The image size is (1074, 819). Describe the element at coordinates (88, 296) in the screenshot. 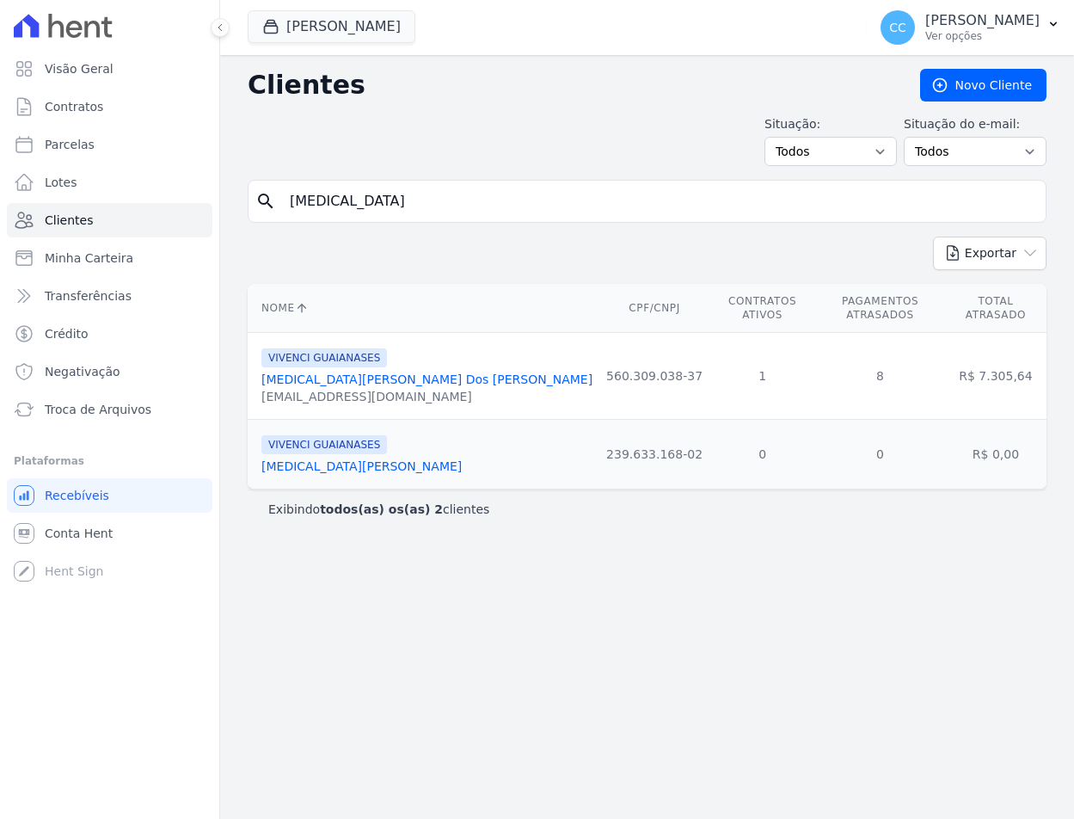

I see `span: Transferências` at that location.